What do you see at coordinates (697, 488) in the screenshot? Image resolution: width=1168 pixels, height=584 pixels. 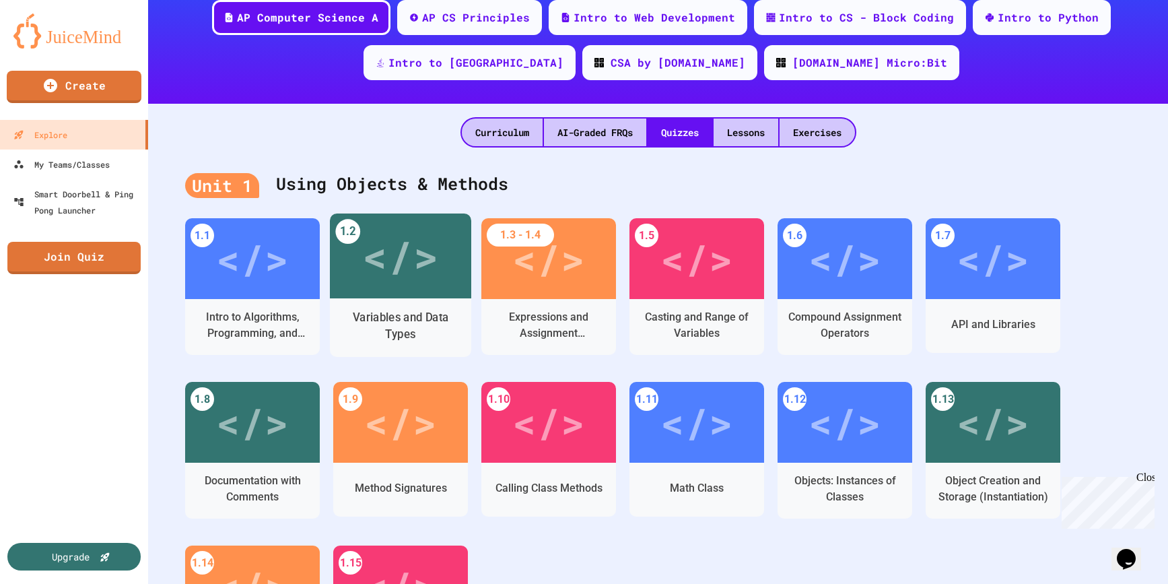 I see `div: Math Class` at bounding box center [697, 488].